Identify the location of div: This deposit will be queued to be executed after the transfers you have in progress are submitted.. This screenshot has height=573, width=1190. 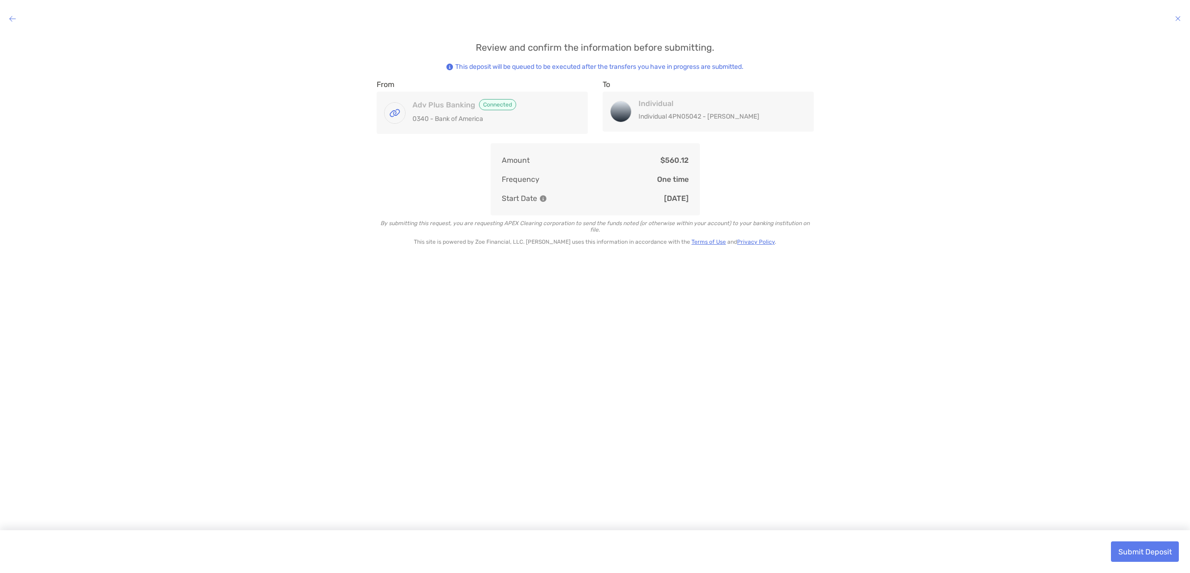
(599, 66).